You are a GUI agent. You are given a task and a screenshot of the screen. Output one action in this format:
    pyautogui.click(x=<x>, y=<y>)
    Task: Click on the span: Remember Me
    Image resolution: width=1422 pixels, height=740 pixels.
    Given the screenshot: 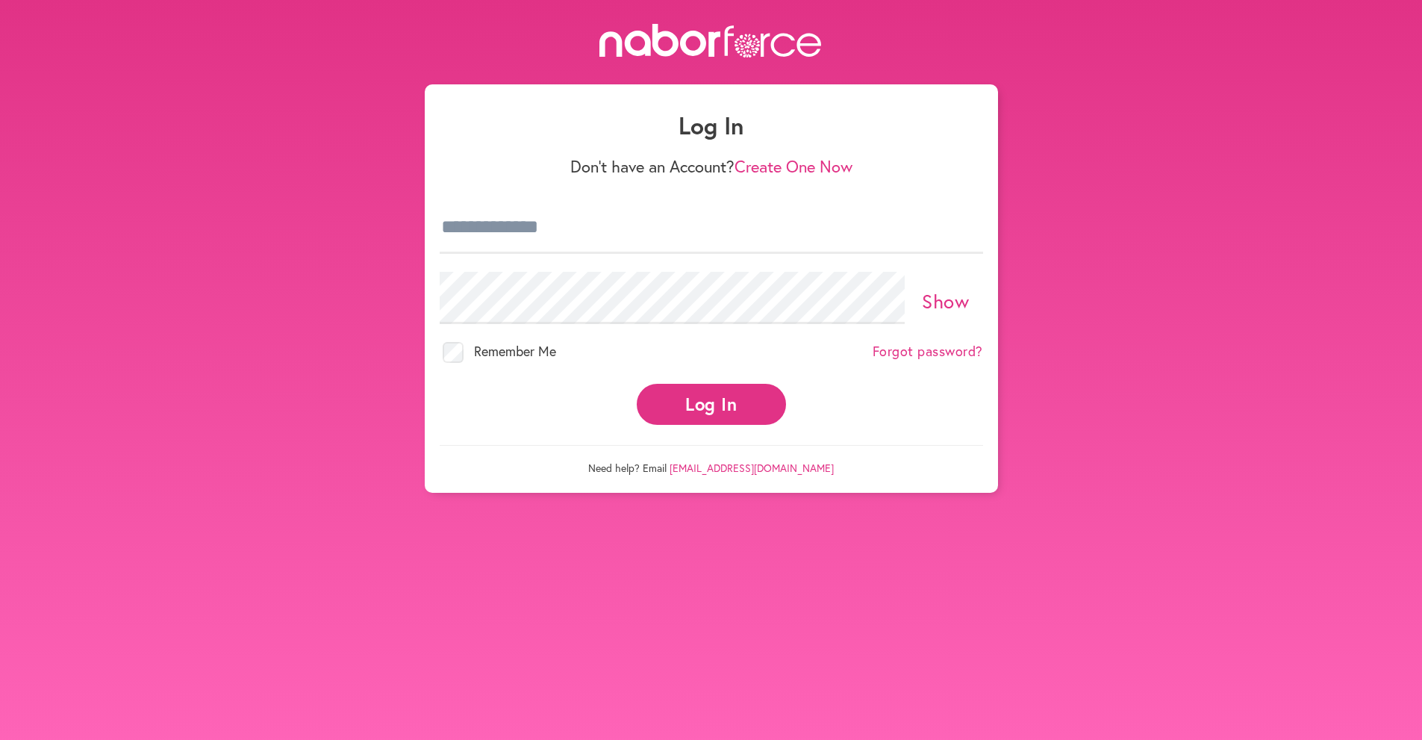 What is the action you would take?
    pyautogui.click(x=515, y=351)
    